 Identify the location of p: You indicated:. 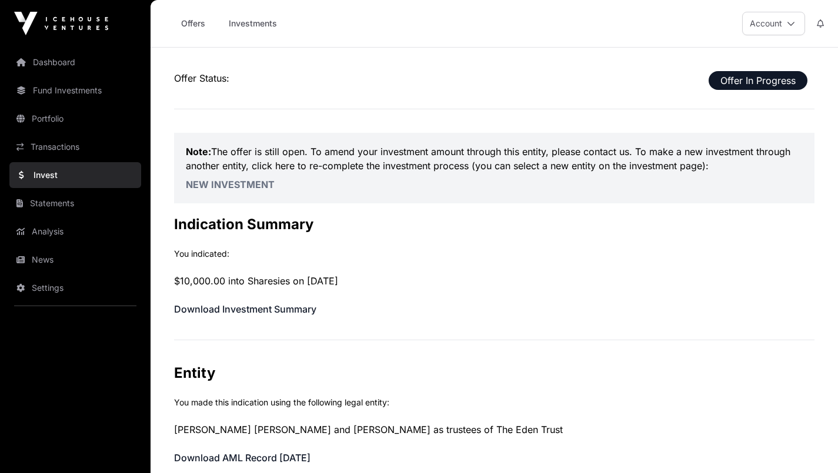
(494, 254).